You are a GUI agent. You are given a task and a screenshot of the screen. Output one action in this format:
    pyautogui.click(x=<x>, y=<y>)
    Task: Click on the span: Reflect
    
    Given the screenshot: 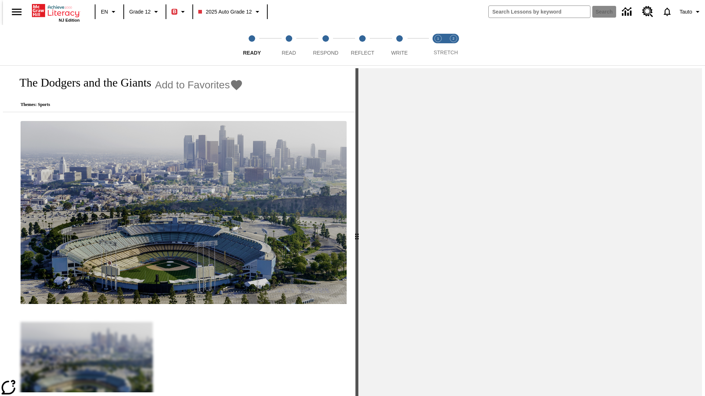 What is the action you would take?
    pyautogui.click(x=363, y=53)
    